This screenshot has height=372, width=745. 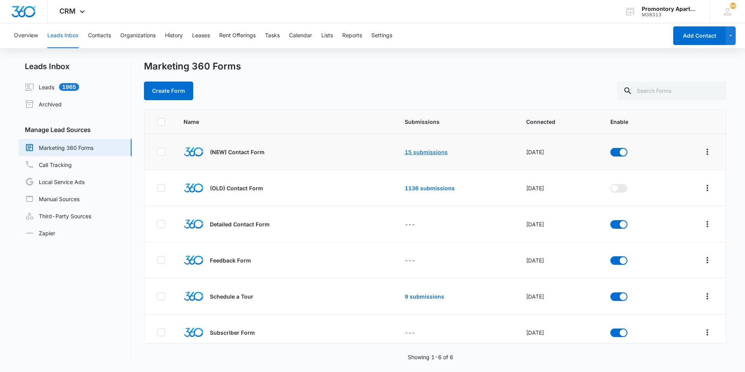 I want to click on span: Submissions, so click(x=456, y=121).